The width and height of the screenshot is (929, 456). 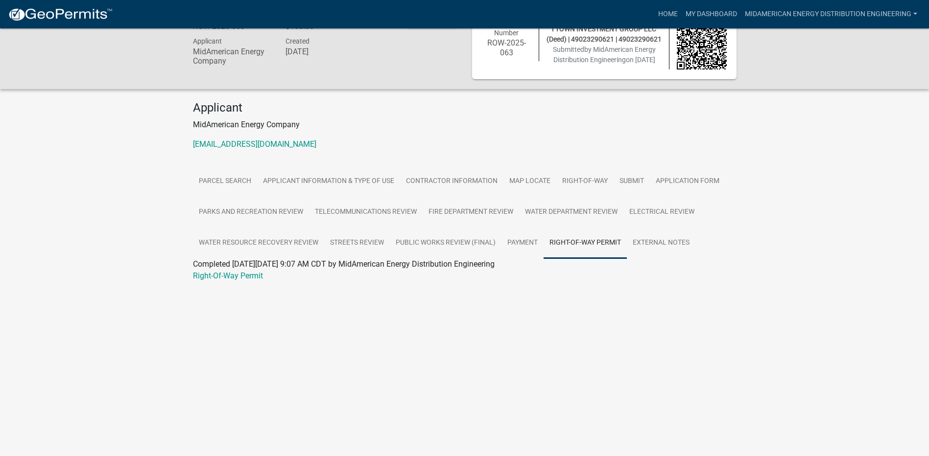 I want to click on a: Fire Department Review, so click(x=471, y=213).